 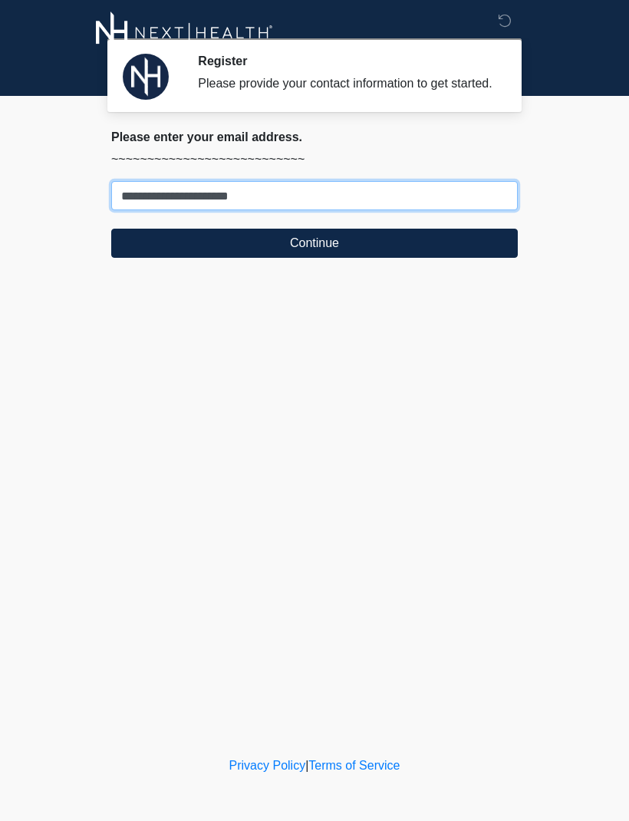 I want to click on img: Next-Health Logo, so click(x=184, y=32).